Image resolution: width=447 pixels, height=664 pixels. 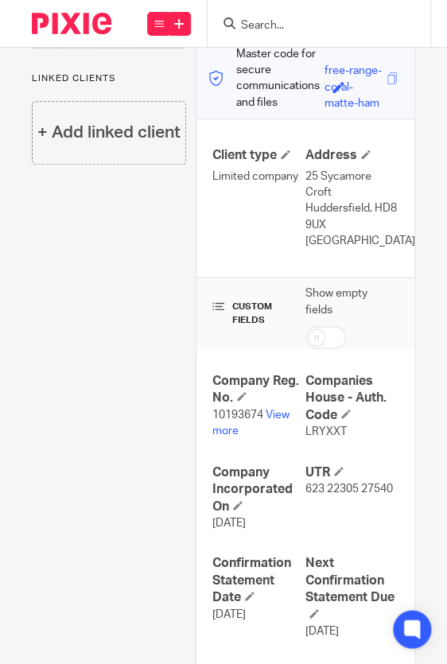 I want to click on p: Huddersfield, HD8 9UX, so click(x=352, y=216).